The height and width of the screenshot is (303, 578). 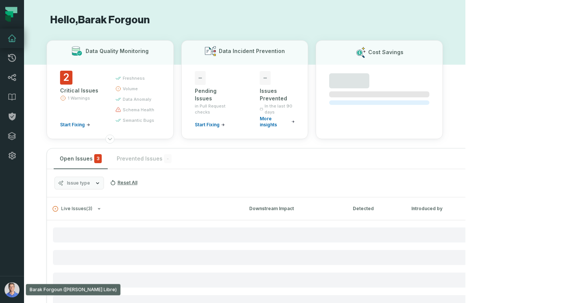 What do you see at coordinates (275, 122) in the screenshot?
I see `span: More insights` at bounding box center [275, 122].